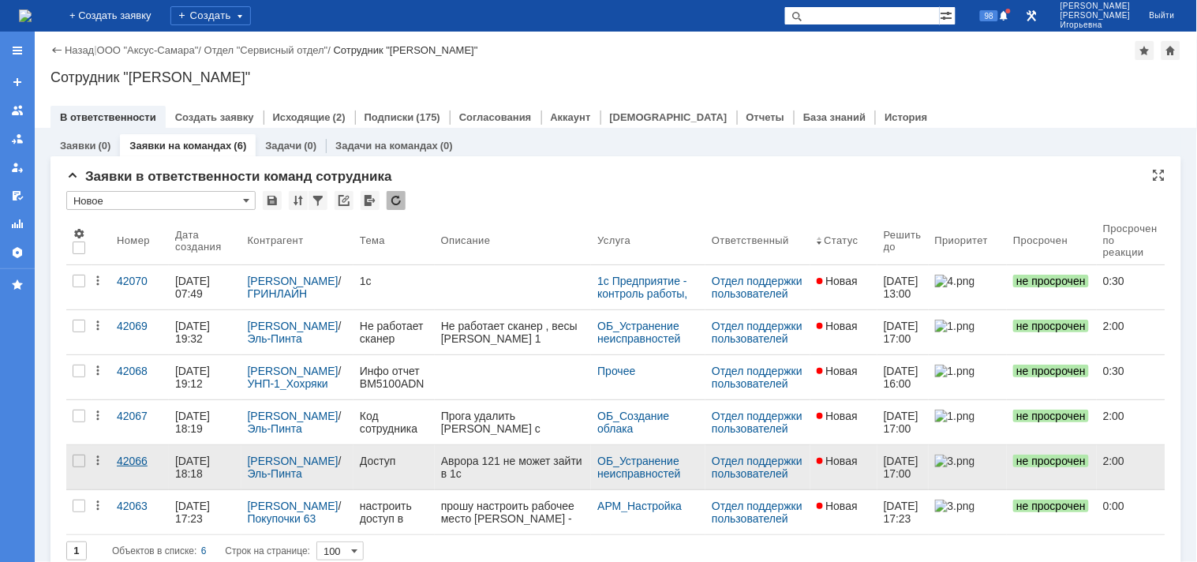 This screenshot has width=1197, height=562. What do you see at coordinates (1145, 51) in the screenshot?
I see `div: Добавить в избранное` at bounding box center [1145, 51].